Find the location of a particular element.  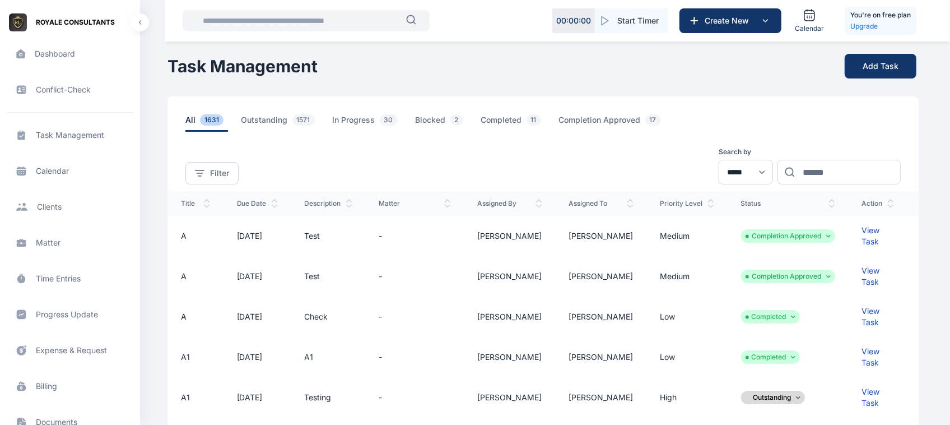

a: In Progress30 is located at coordinates (374, 123).